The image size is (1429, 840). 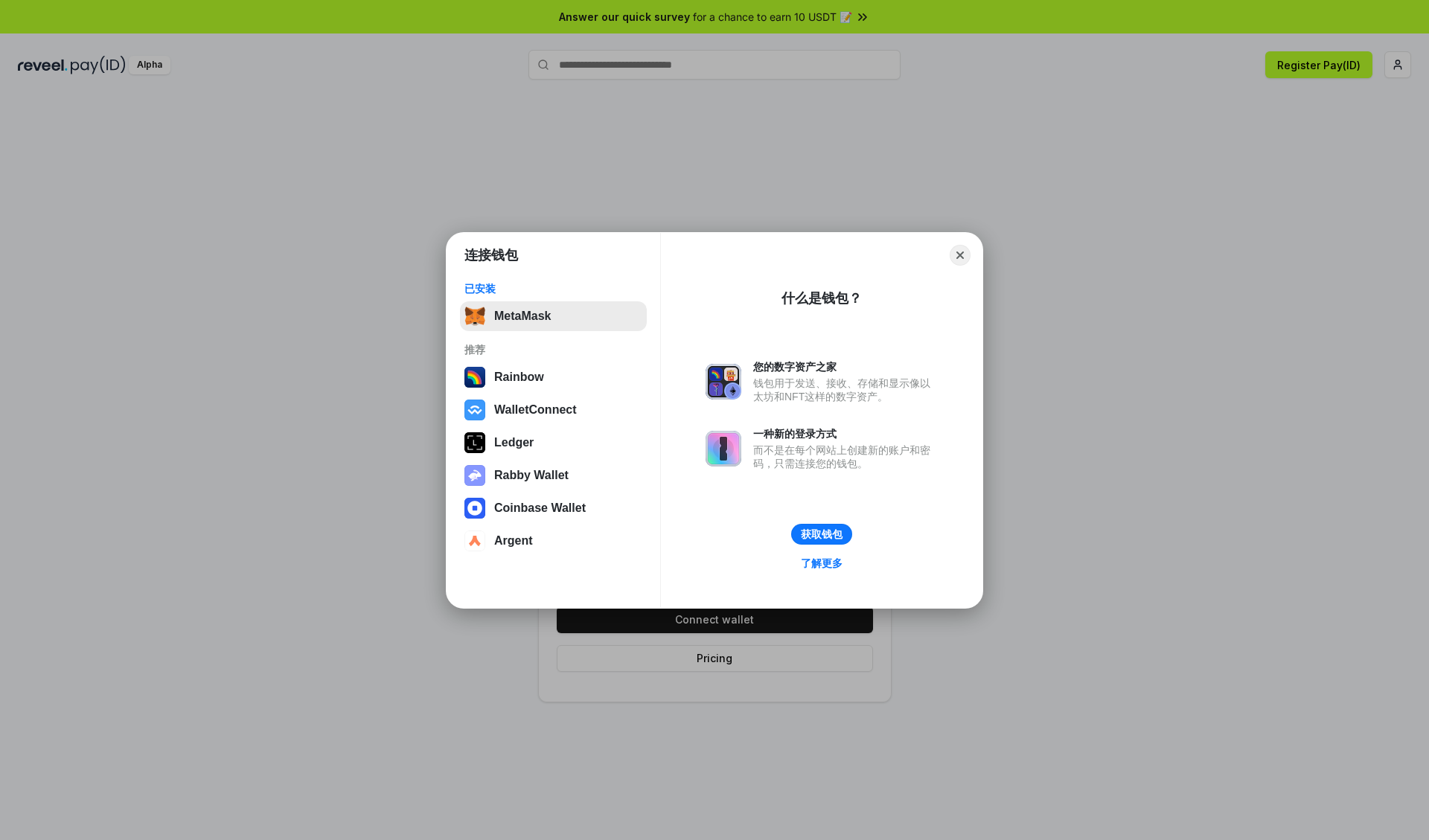 What do you see at coordinates (821, 563) in the screenshot?
I see `div: 了解更多` at bounding box center [821, 563].